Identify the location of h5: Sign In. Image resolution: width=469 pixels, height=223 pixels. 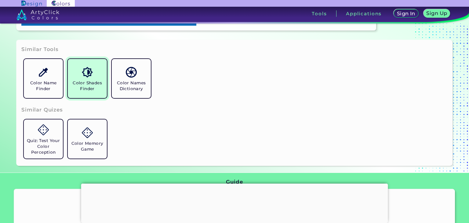
(406, 13).